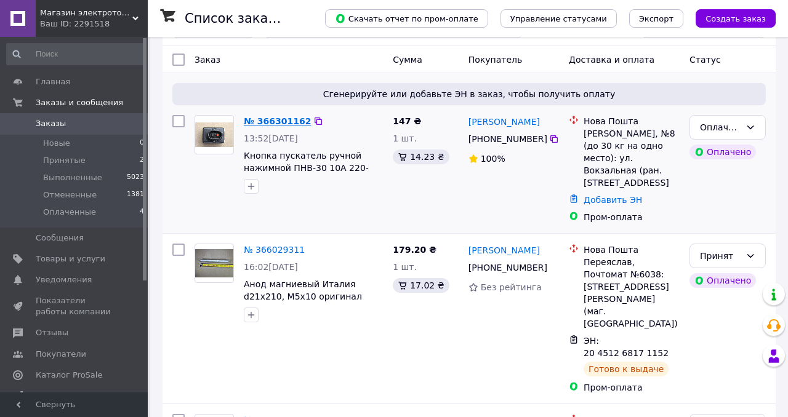  Describe the element at coordinates (73, 178) in the screenshot. I see `span: Выполненные` at that location.